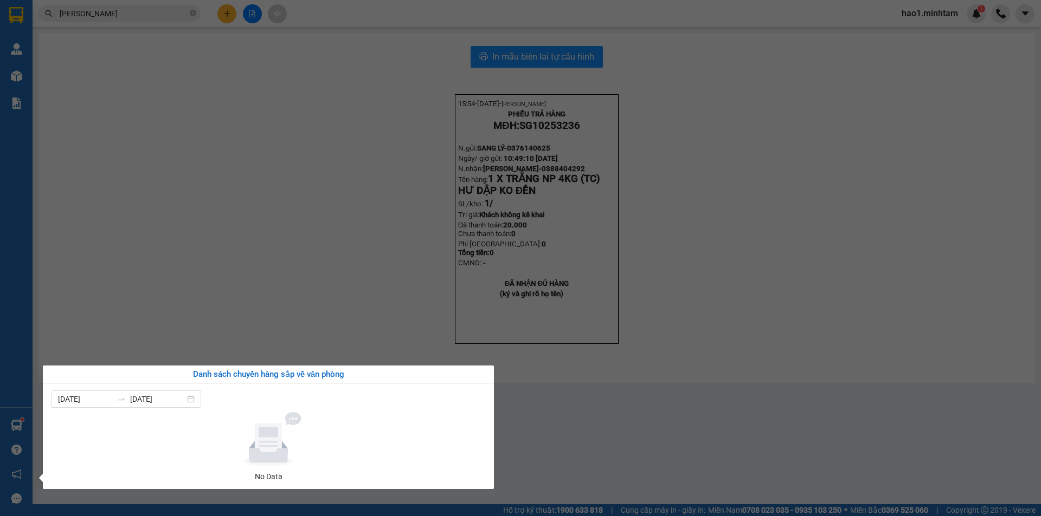  Describe the element at coordinates (268, 375) in the screenshot. I see `div: Danh sách chuyến hàng sắp về văn phòng` at that location.